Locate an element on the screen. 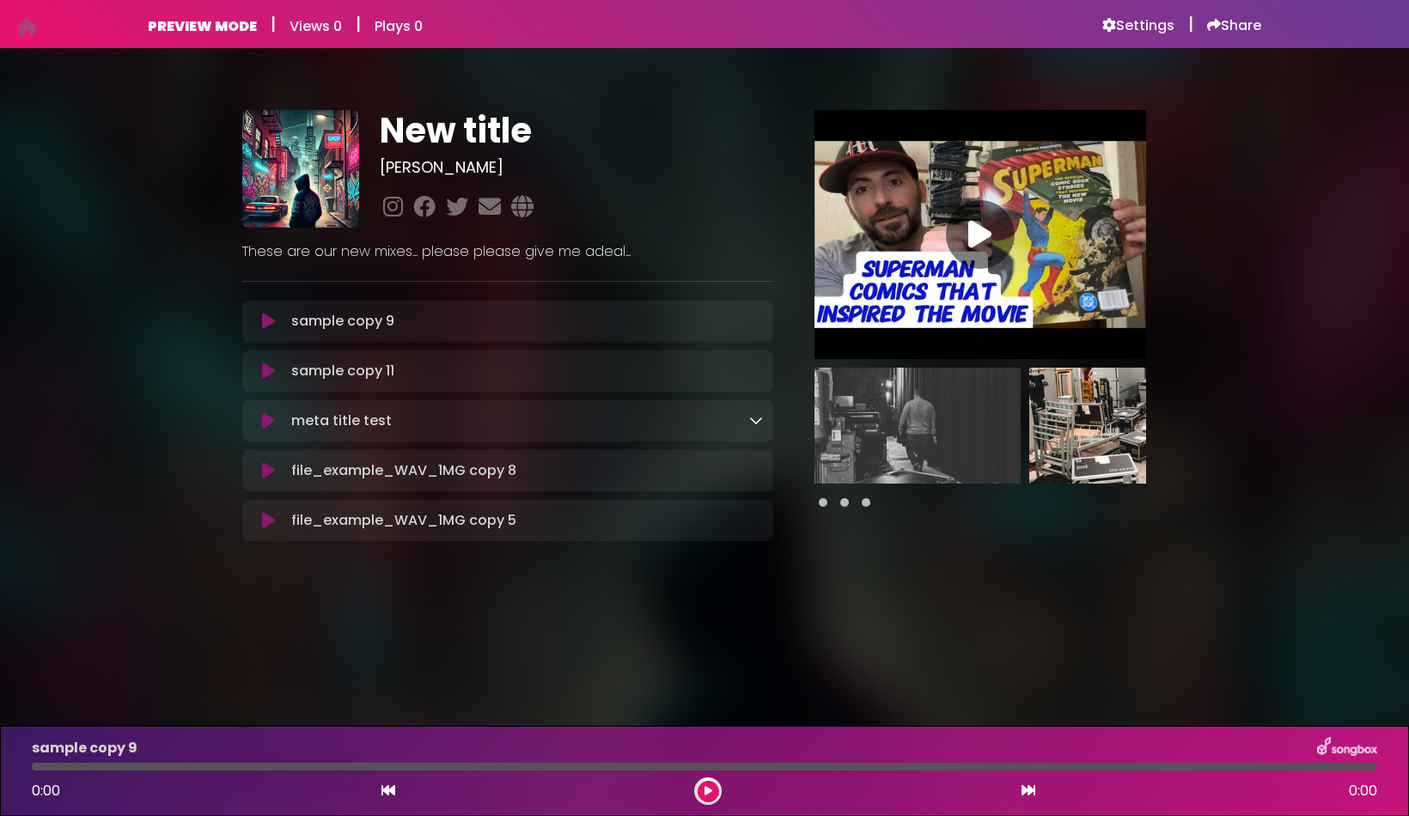  h6: Share is located at coordinates (1233, 26).